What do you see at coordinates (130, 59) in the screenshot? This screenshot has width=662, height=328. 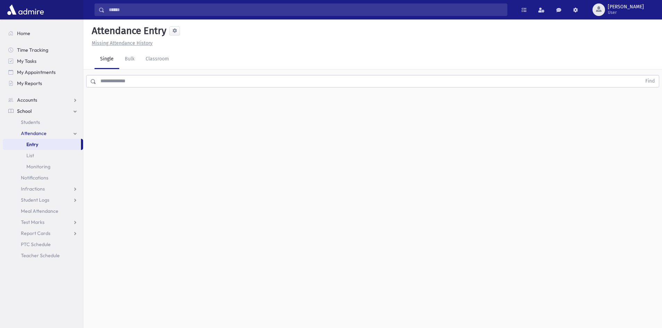 I see `a: Bulk` at bounding box center [130, 59].